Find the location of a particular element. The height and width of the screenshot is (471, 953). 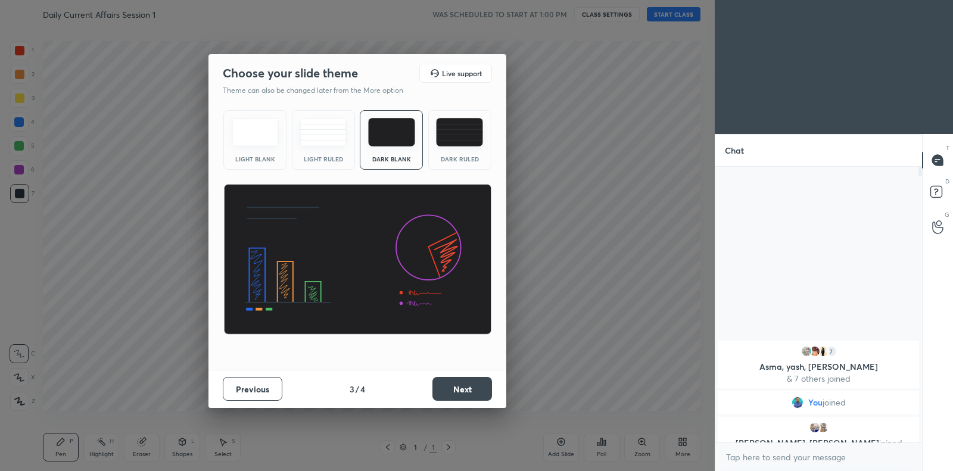

div: Dark Blank is located at coordinates (391, 159).